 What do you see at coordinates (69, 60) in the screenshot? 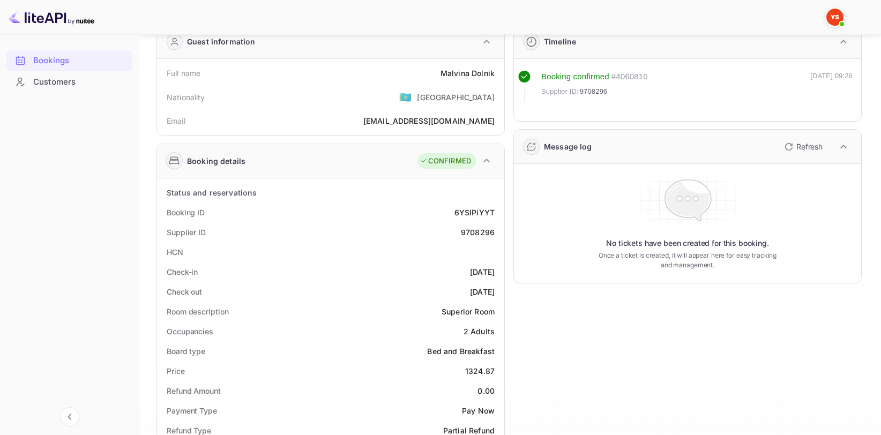
I see `a: Bookings` at bounding box center [69, 60].